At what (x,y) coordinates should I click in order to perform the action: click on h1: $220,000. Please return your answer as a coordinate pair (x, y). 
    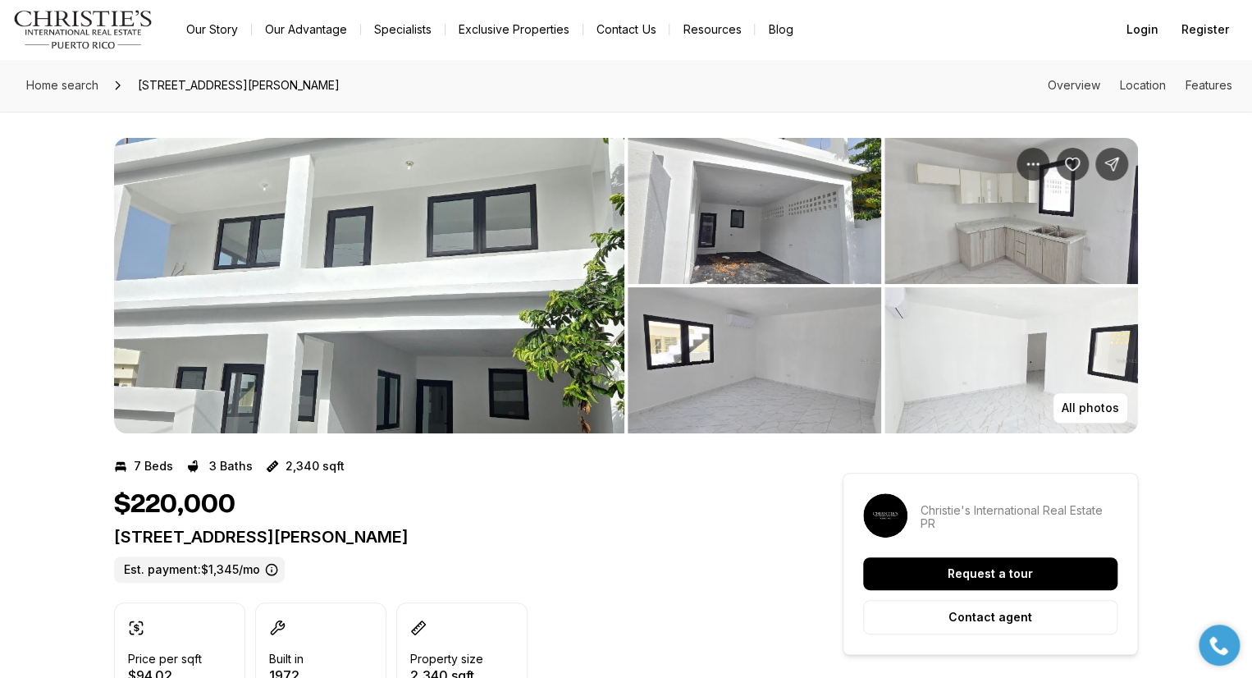
    Looking at the image, I should click on (175, 505).